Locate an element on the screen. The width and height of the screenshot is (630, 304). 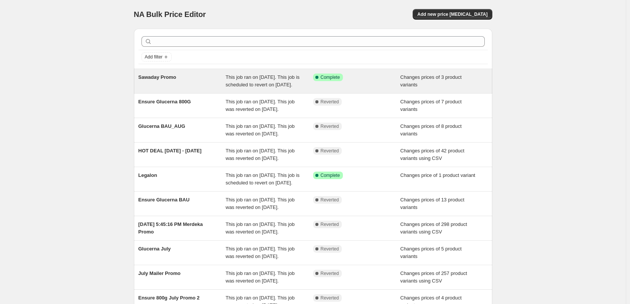
button: Add filter is located at coordinates (157, 57).